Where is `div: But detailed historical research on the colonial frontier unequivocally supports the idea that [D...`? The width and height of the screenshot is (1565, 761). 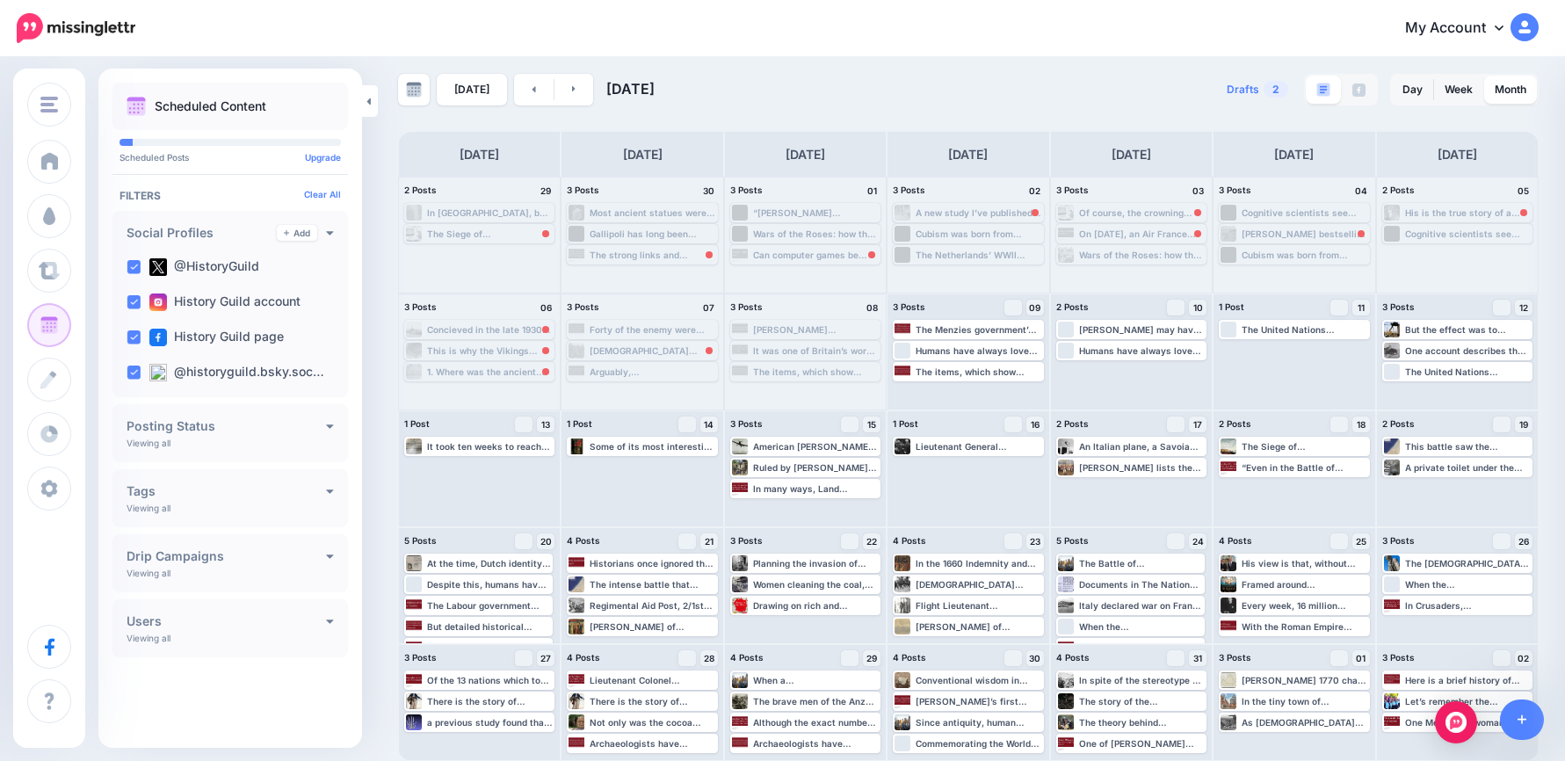
div: But detailed historical research on the colonial frontier unequivocally supports the idea that [D... is located at coordinates (489, 627).